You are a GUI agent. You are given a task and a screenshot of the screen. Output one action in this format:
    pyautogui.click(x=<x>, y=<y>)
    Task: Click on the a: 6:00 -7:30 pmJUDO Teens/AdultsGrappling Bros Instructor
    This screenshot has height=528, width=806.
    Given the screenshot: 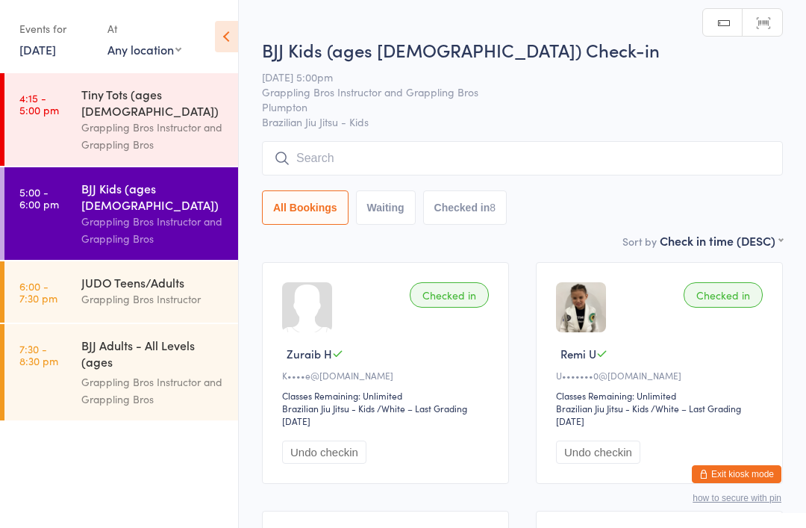 What is the action you would take?
    pyautogui.click(x=121, y=292)
    